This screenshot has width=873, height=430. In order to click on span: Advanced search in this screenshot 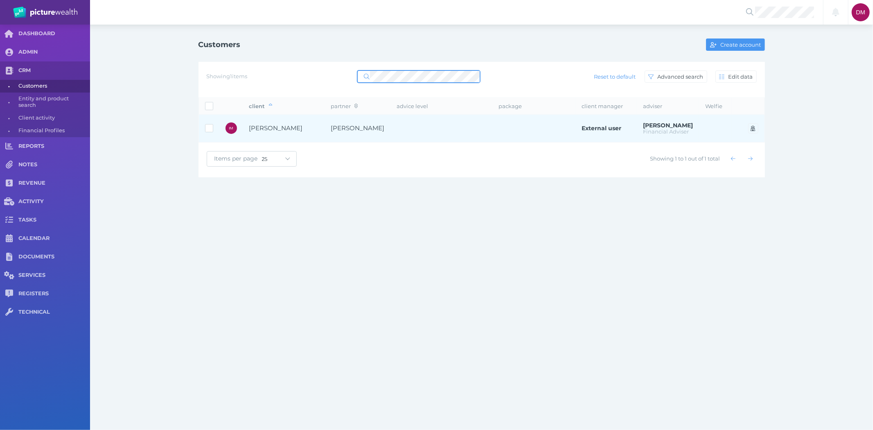, I will do `click(681, 77)`.